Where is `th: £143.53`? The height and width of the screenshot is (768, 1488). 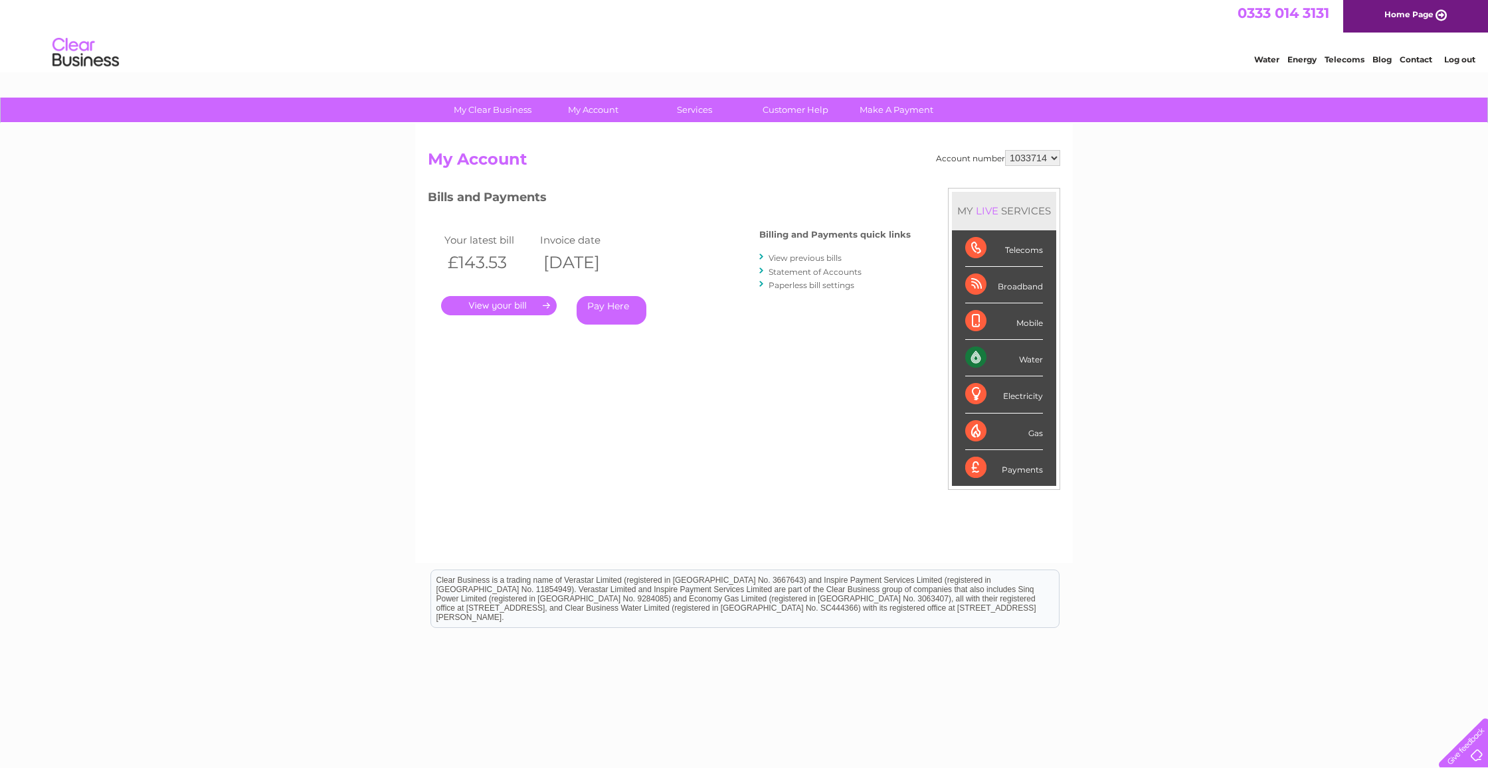 th: £143.53 is located at coordinates (489, 262).